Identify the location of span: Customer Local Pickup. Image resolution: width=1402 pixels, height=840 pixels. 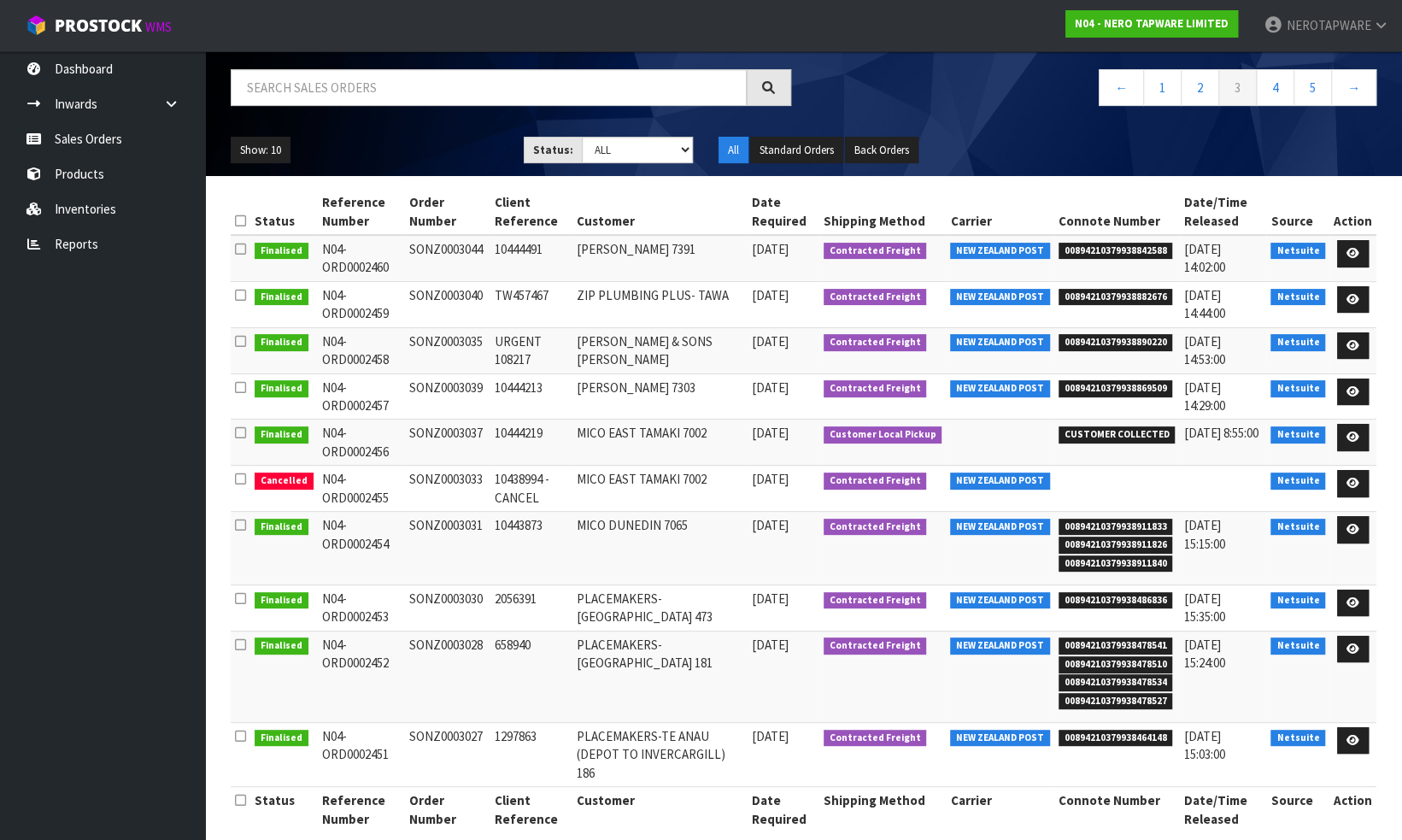
(883, 434).